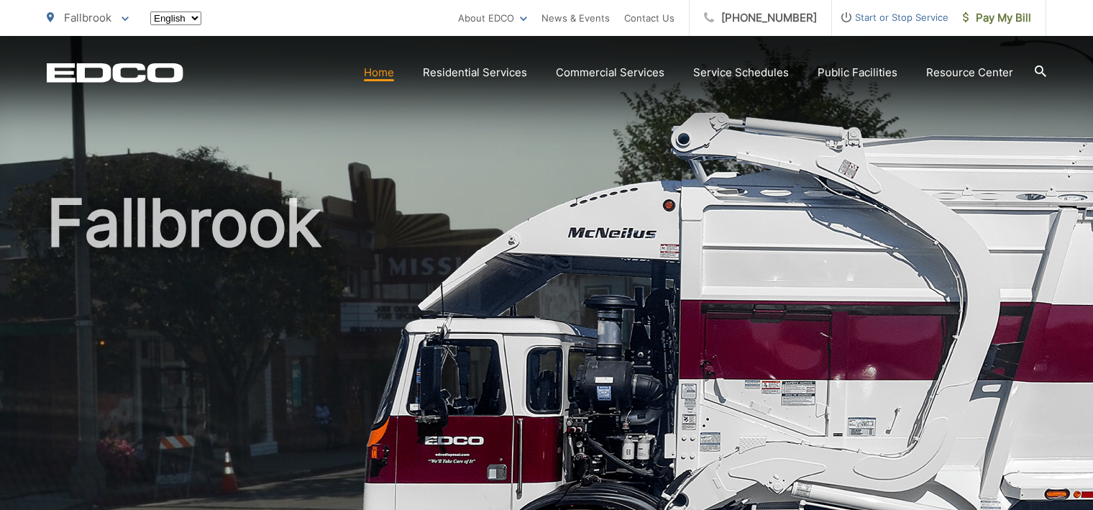  Describe the element at coordinates (115, 73) in the screenshot. I see `a: EDCD logo. Return to the homepage.` at that location.